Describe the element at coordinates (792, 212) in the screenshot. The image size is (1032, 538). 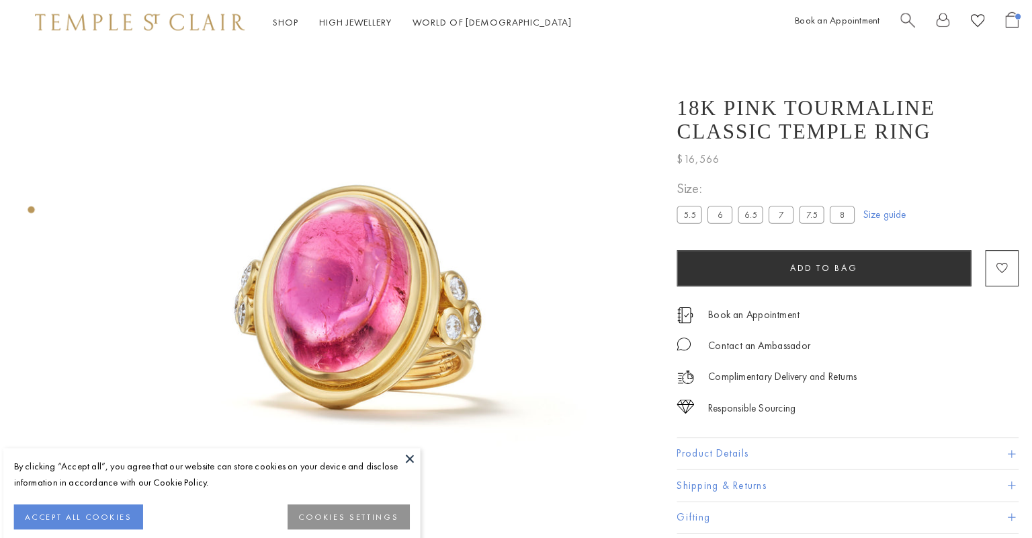
I see `label: 7.5` at that location.